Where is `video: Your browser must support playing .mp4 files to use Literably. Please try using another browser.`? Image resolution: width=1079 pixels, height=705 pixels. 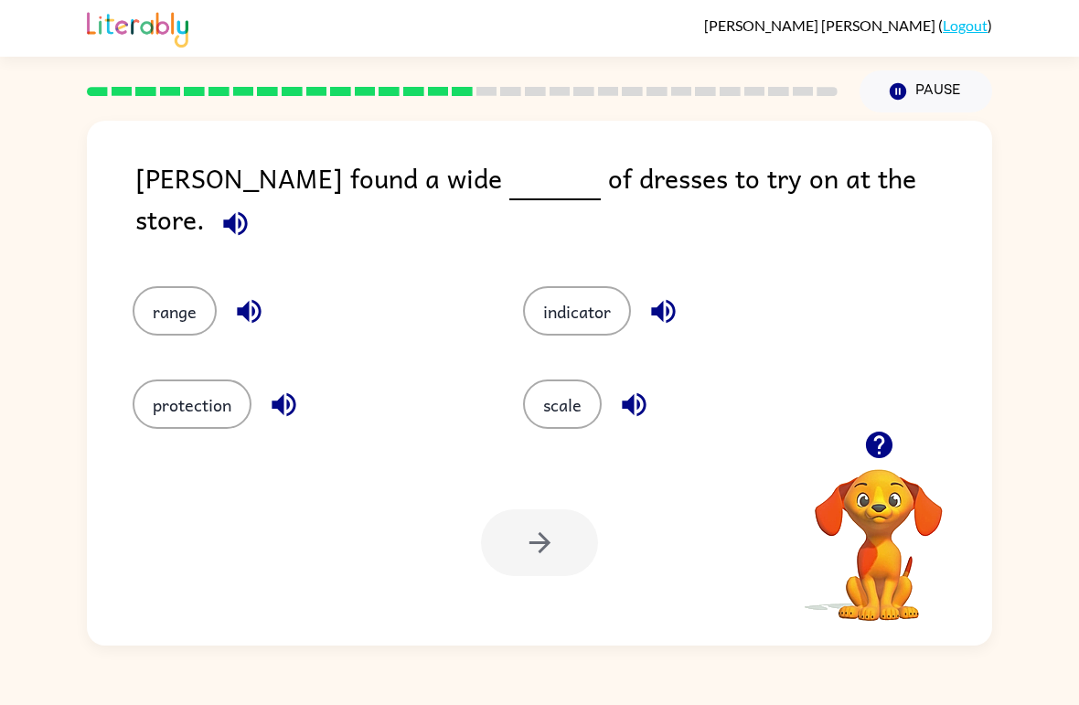 video: Your browser must support playing .mp4 files to use Literably. Please try using another browser. is located at coordinates (878, 532).